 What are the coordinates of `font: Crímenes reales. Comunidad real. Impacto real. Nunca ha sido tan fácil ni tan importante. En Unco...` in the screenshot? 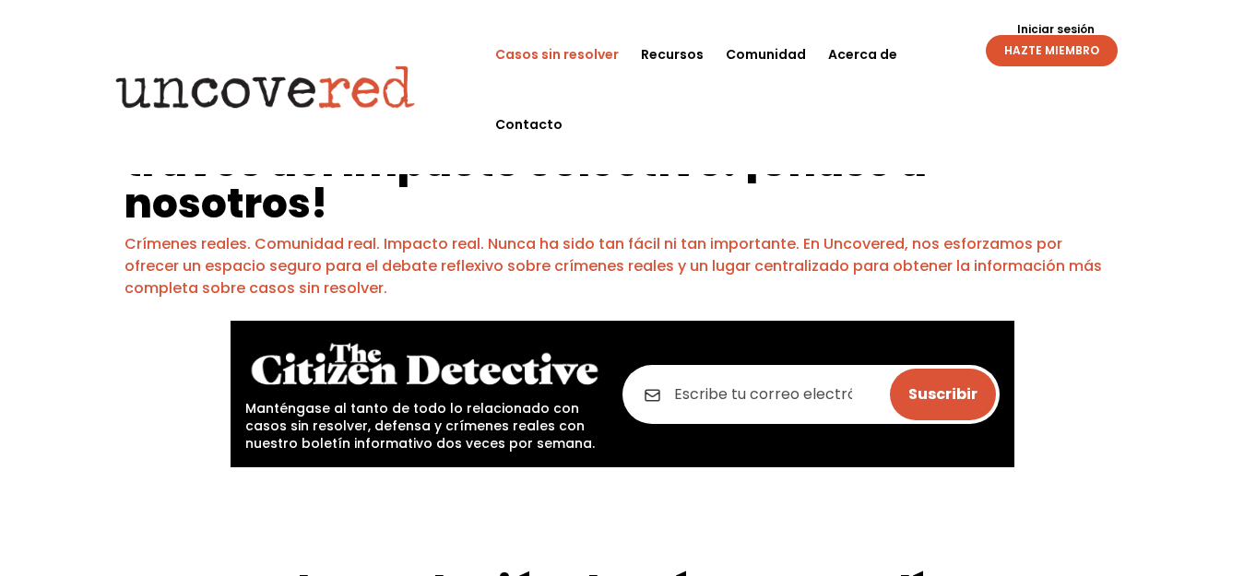 It's located at (613, 266).